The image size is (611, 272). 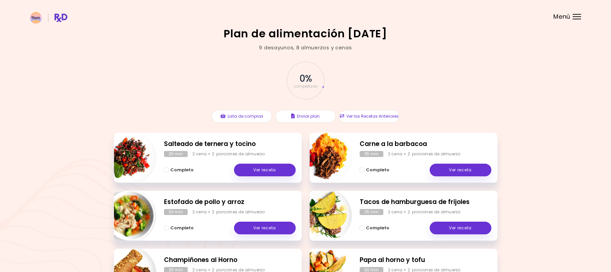 I want to click on img: Información - Estofado de pollo y arroz, so click(x=129, y=216).